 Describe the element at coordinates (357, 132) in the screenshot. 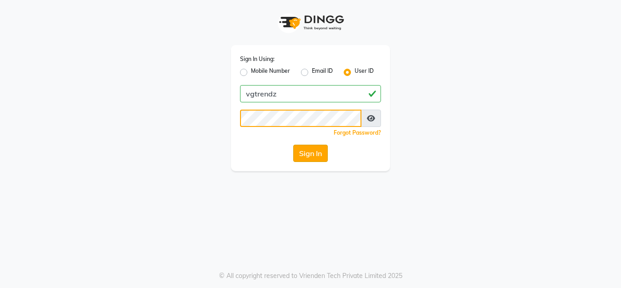

I see `a: Forgot Password?` at that location.